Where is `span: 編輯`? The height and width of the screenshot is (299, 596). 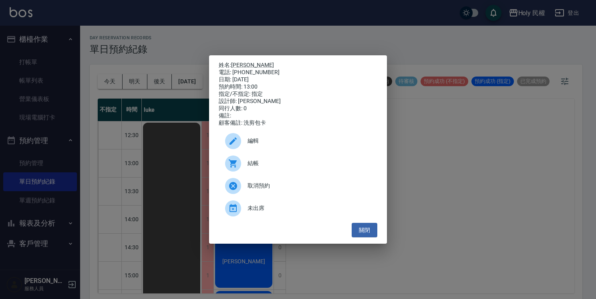 span: 編輯 is located at coordinates (309, 141).